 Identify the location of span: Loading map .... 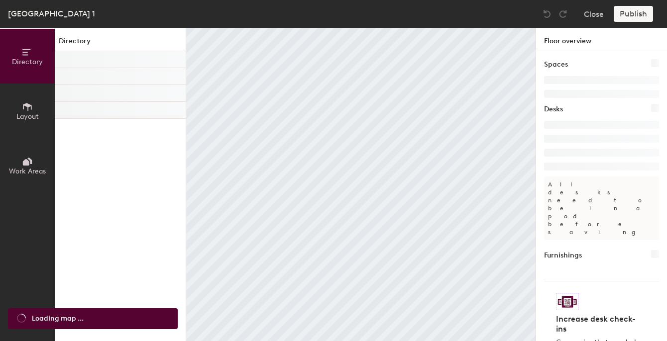
(58, 319).